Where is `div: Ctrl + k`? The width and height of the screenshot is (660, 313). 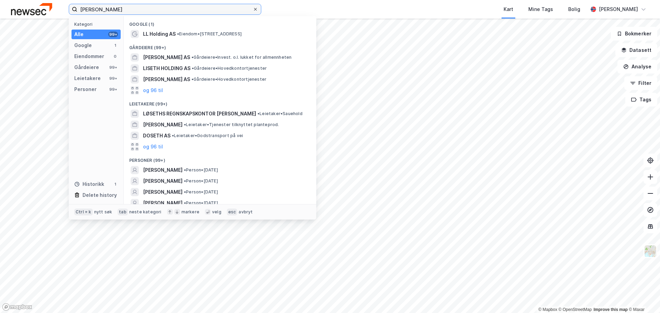
div: Ctrl + k is located at coordinates (84, 212).